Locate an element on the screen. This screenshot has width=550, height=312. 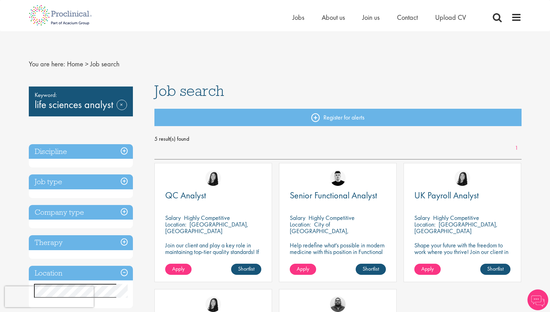
h3: Job type is located at coordinates (81, 182).